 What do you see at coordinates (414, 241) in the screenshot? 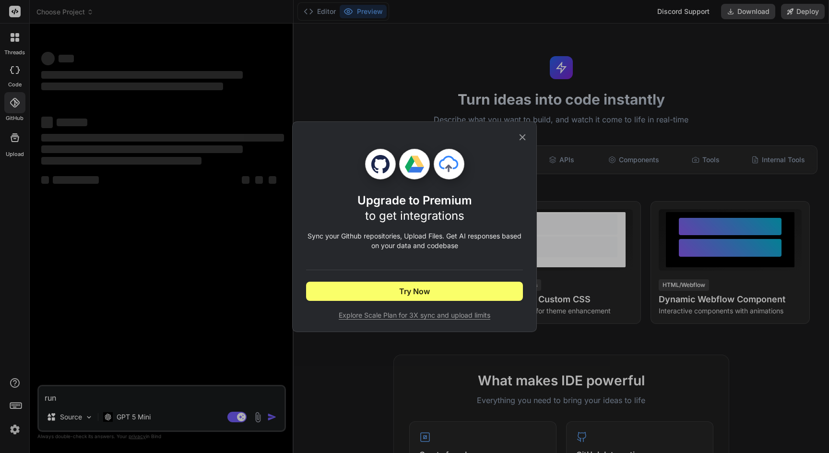
I see `p: Sync your Github repositories, Upload Files. Get AI responses based on your data and codebase` at bounding box center [414, 241].